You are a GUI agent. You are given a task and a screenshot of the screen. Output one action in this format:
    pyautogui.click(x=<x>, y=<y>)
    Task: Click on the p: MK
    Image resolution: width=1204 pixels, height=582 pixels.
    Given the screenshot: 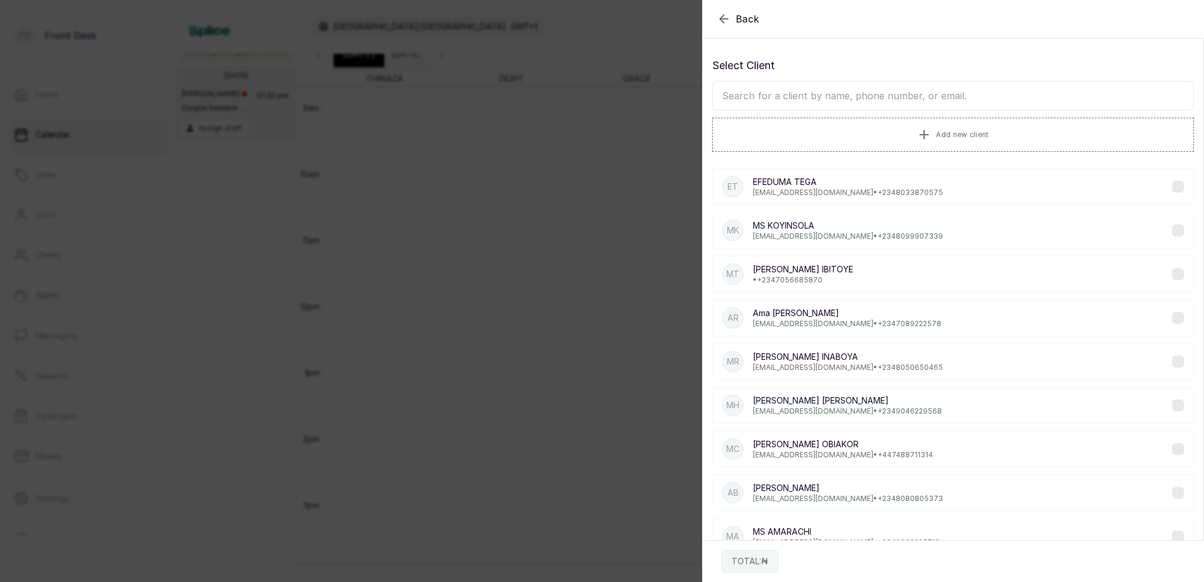 What is the action you would take?
    pyautogui.click(x=733, y=230)
    